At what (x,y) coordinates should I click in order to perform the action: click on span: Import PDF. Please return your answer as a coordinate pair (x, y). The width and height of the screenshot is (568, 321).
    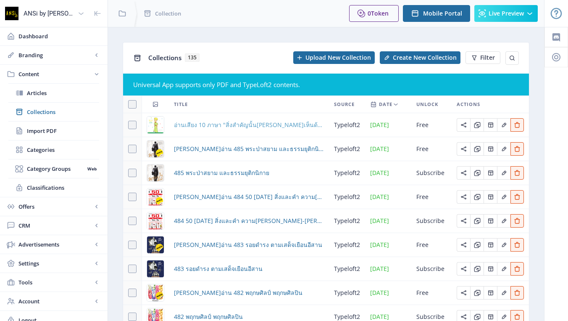
    Looking at the image, I should click on (63, 131).